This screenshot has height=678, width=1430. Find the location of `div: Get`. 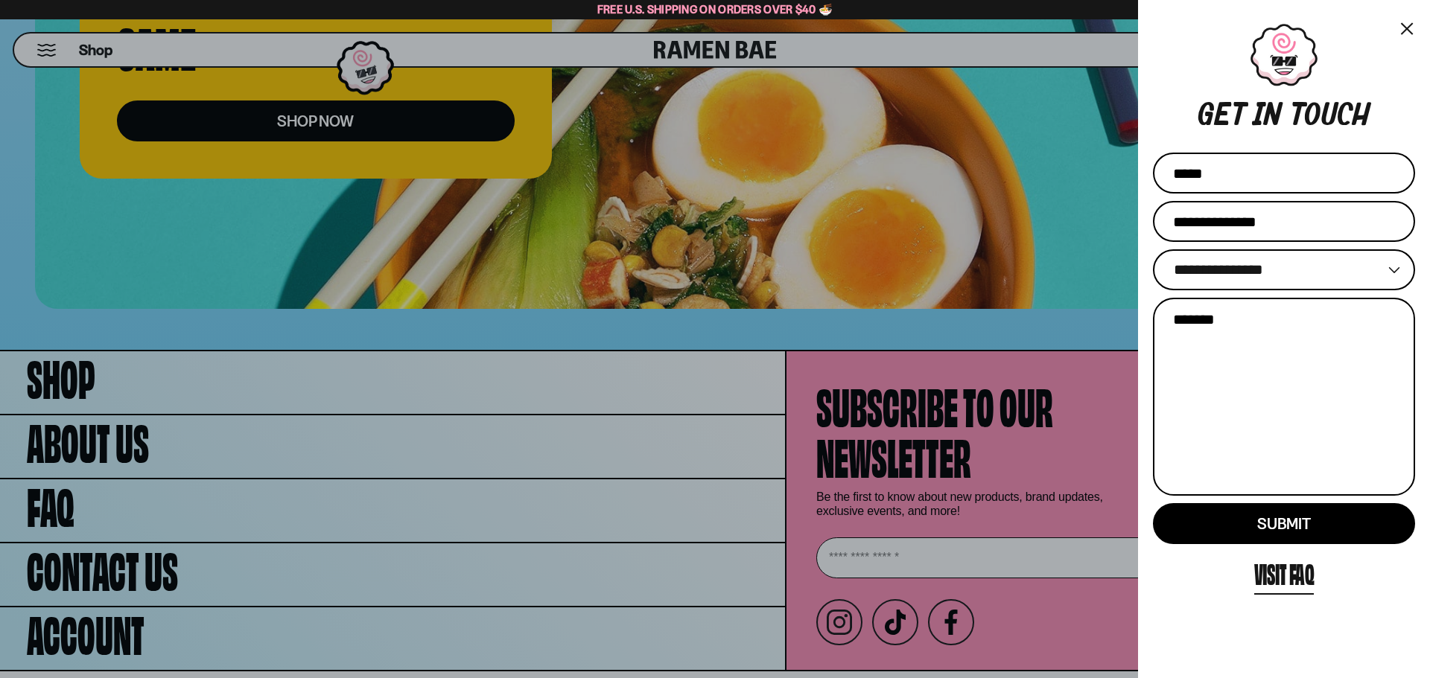

div: Get is located at coordinates (1221, 118).